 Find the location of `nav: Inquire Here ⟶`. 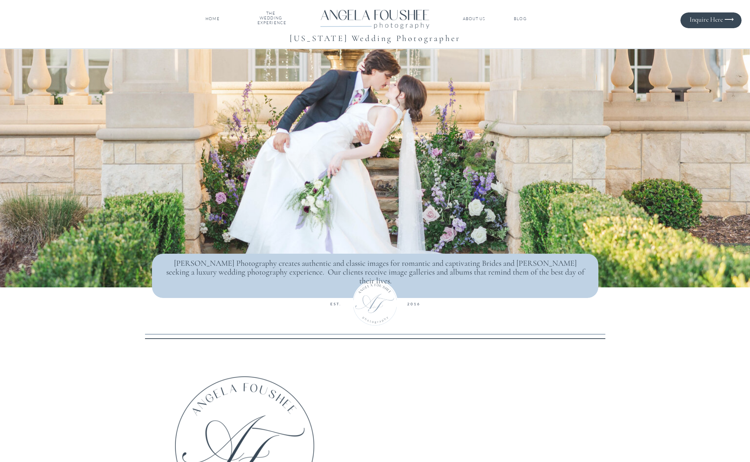

nav: Inquire Here ⟶ is located at coordinates (709, 19).